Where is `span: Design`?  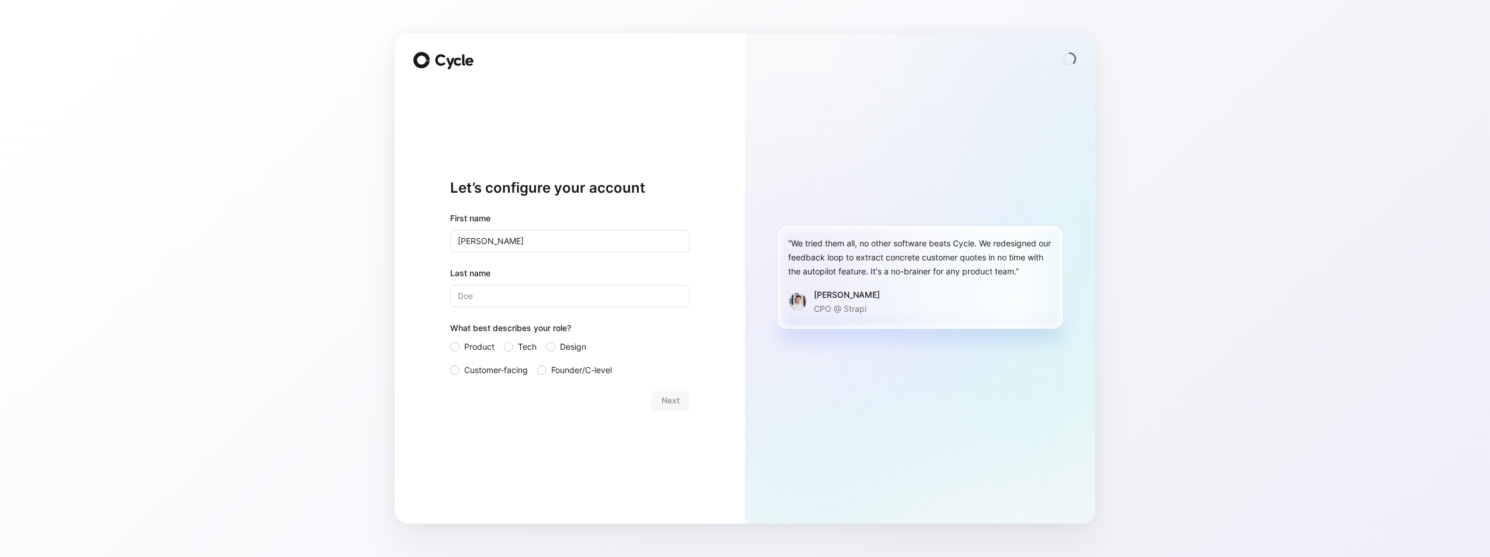
span: Design is located at coordinates (573, 347).